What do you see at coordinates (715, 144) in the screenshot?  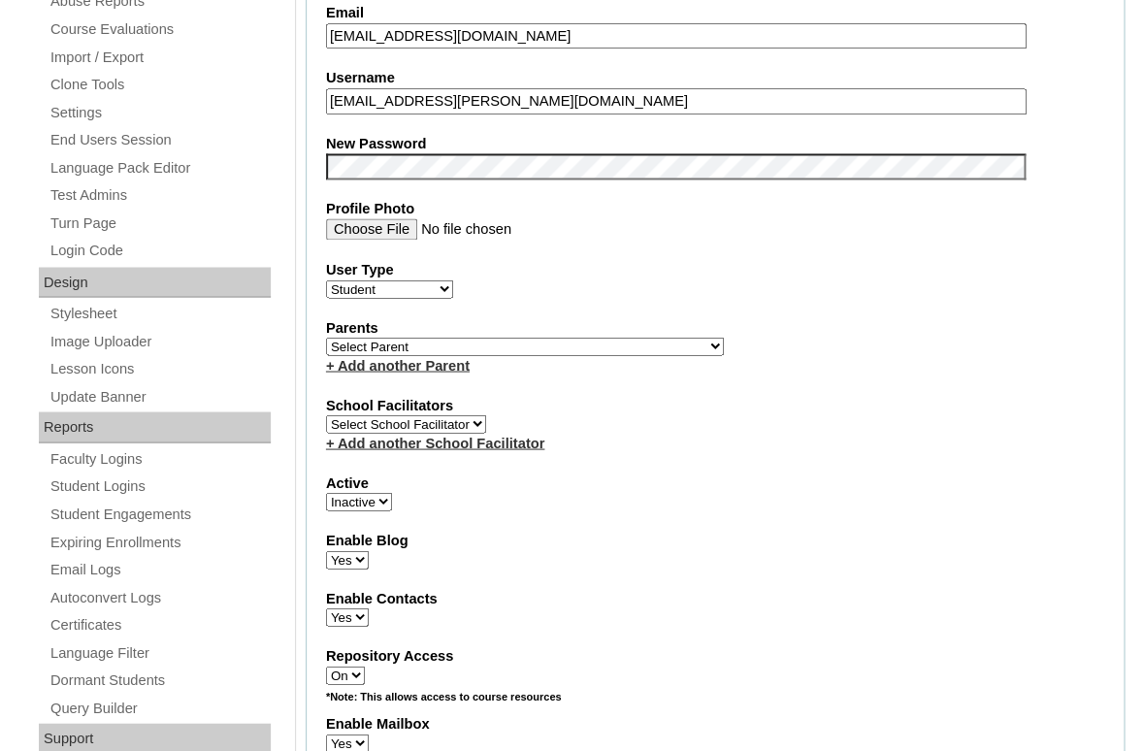 I see `label: New Password` at bounding box center [715, 144].